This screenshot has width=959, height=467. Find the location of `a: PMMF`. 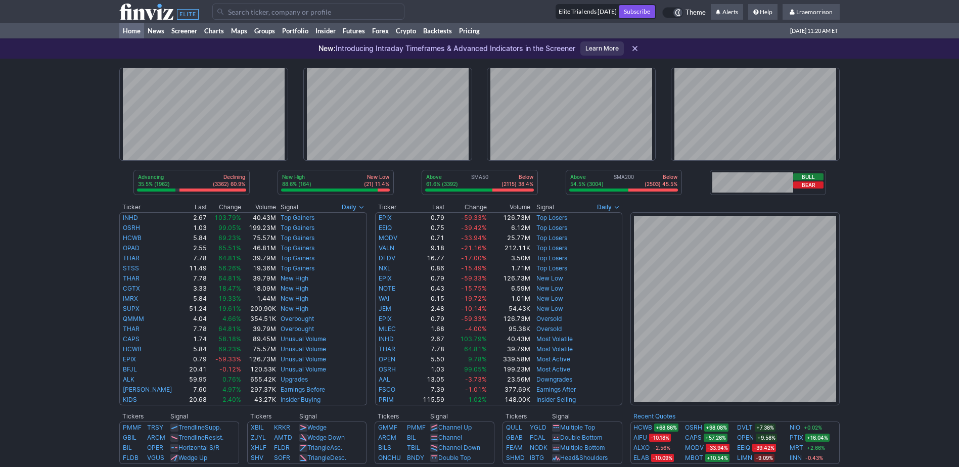

a: PMMF is located at coordinates (132, 427).